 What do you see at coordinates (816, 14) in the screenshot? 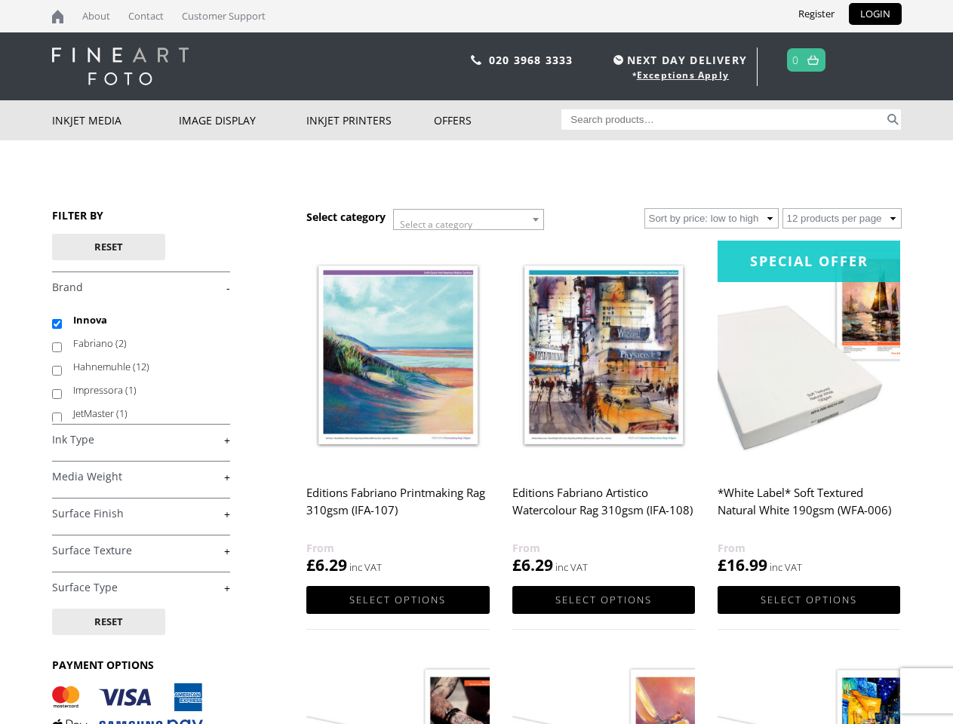
I see `a: Register` at bounding box center [816, 14].